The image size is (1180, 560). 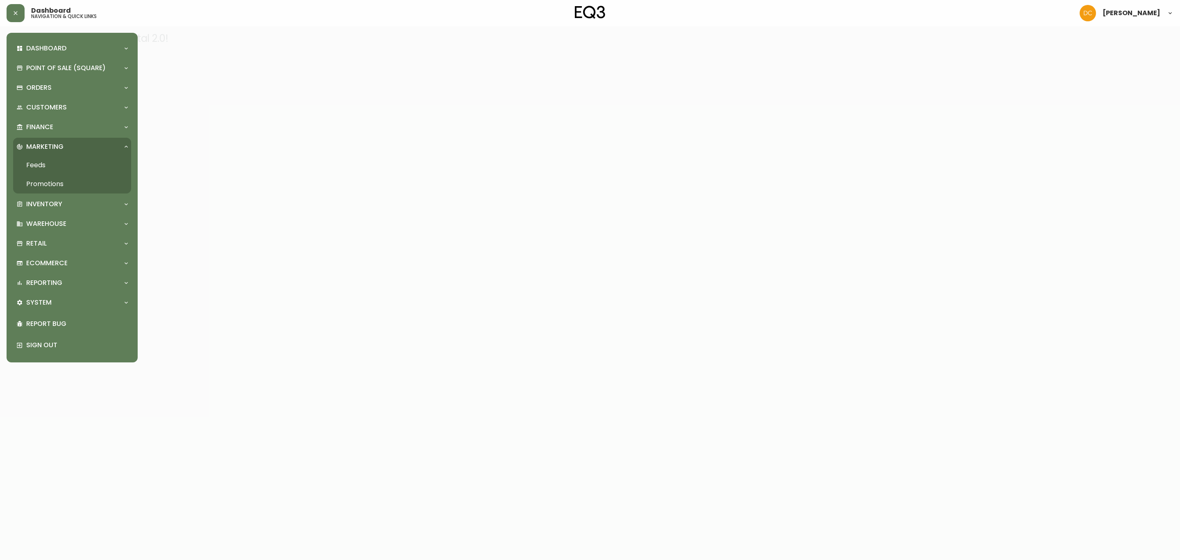 I want to click on div: Point of Sale (Square), so click(x=72, y=68).